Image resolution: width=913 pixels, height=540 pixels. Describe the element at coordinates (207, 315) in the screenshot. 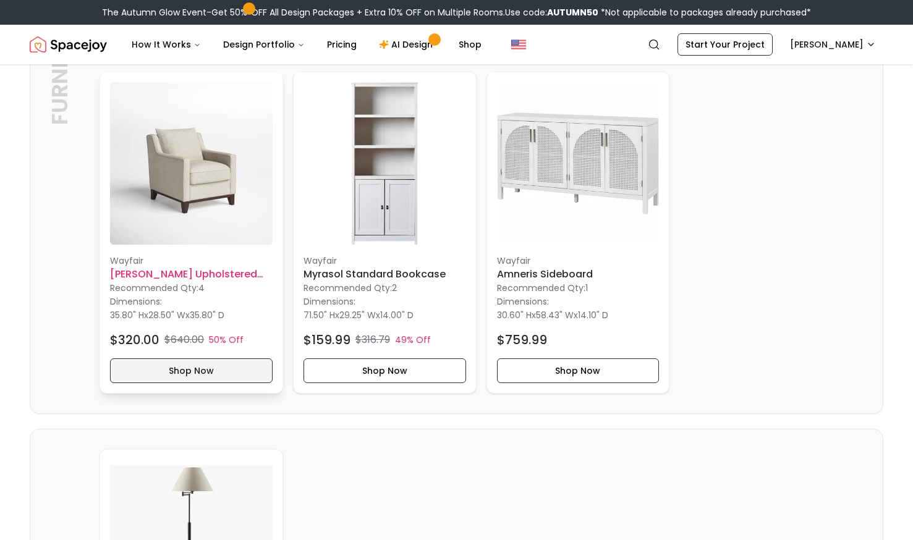

I see `span: 35.80" D` at that location.